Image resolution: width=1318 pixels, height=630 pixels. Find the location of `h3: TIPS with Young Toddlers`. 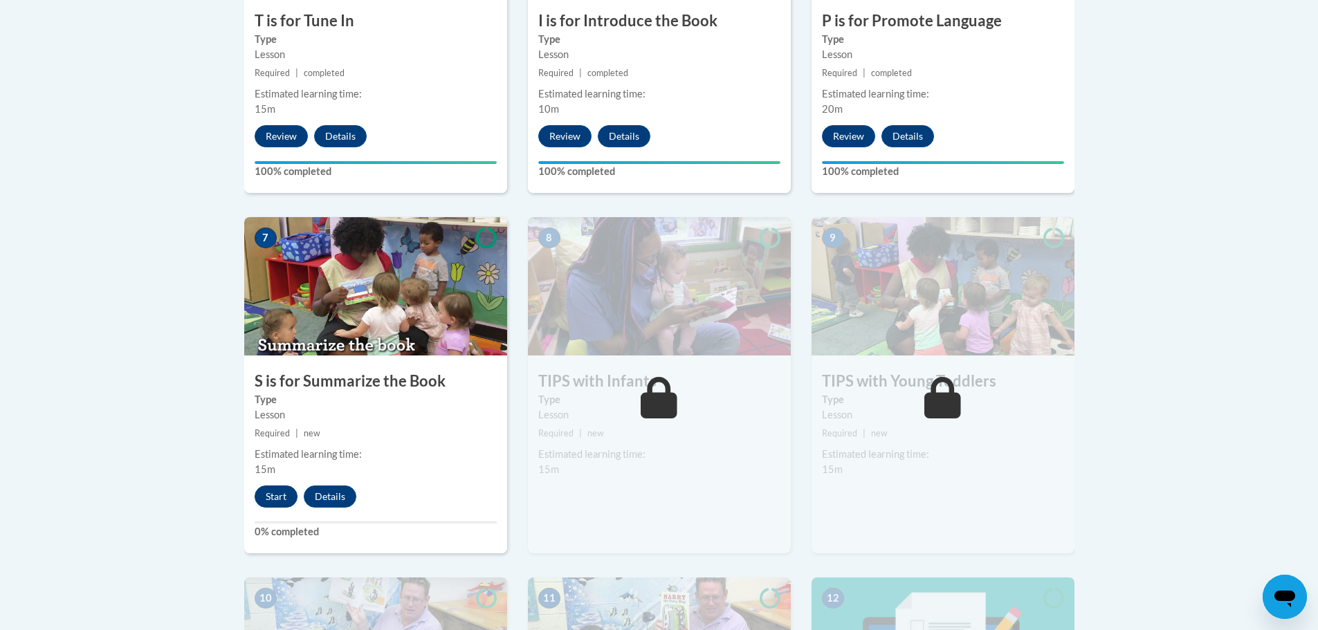

h3: TIPS with Young Toddlers is located at coordinates (943, 381).